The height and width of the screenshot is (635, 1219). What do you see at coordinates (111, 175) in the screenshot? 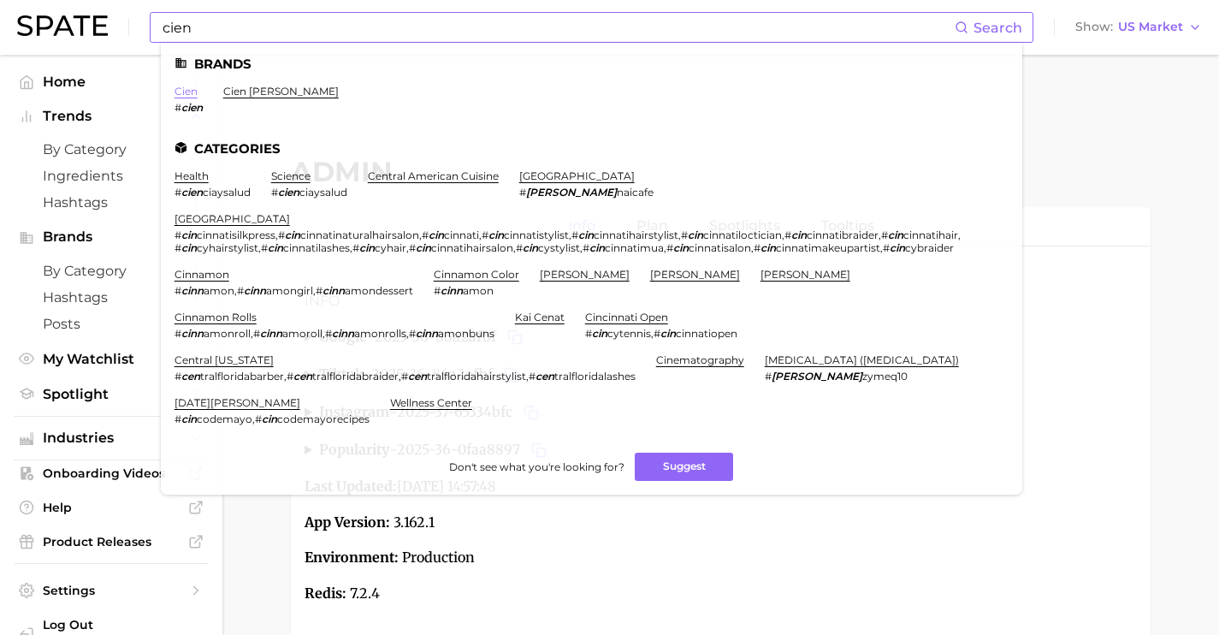
I see `span: Ingredients` at bounding box center [111, 175].